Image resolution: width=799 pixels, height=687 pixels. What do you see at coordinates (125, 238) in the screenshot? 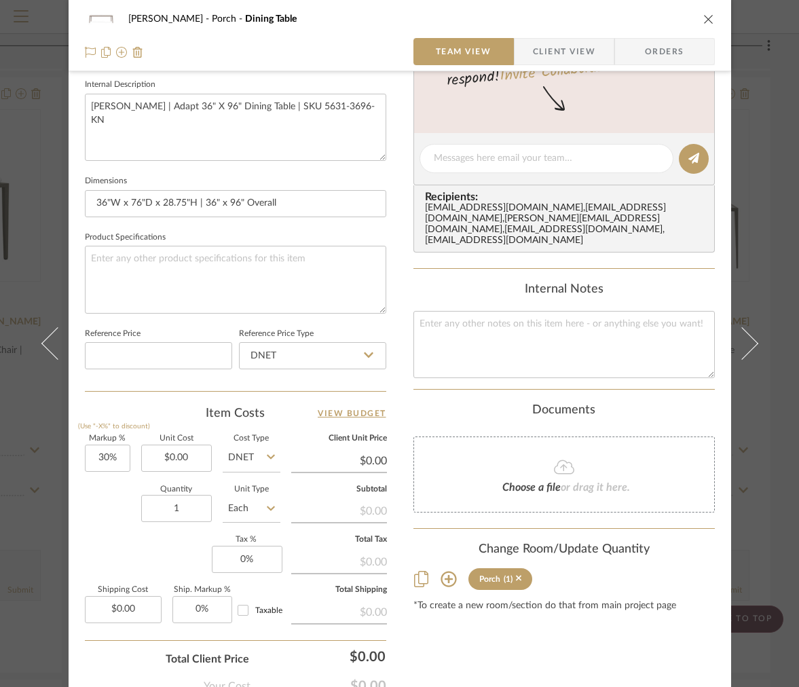
I see `label: Product Specifications` at bounding box center [125, 238].